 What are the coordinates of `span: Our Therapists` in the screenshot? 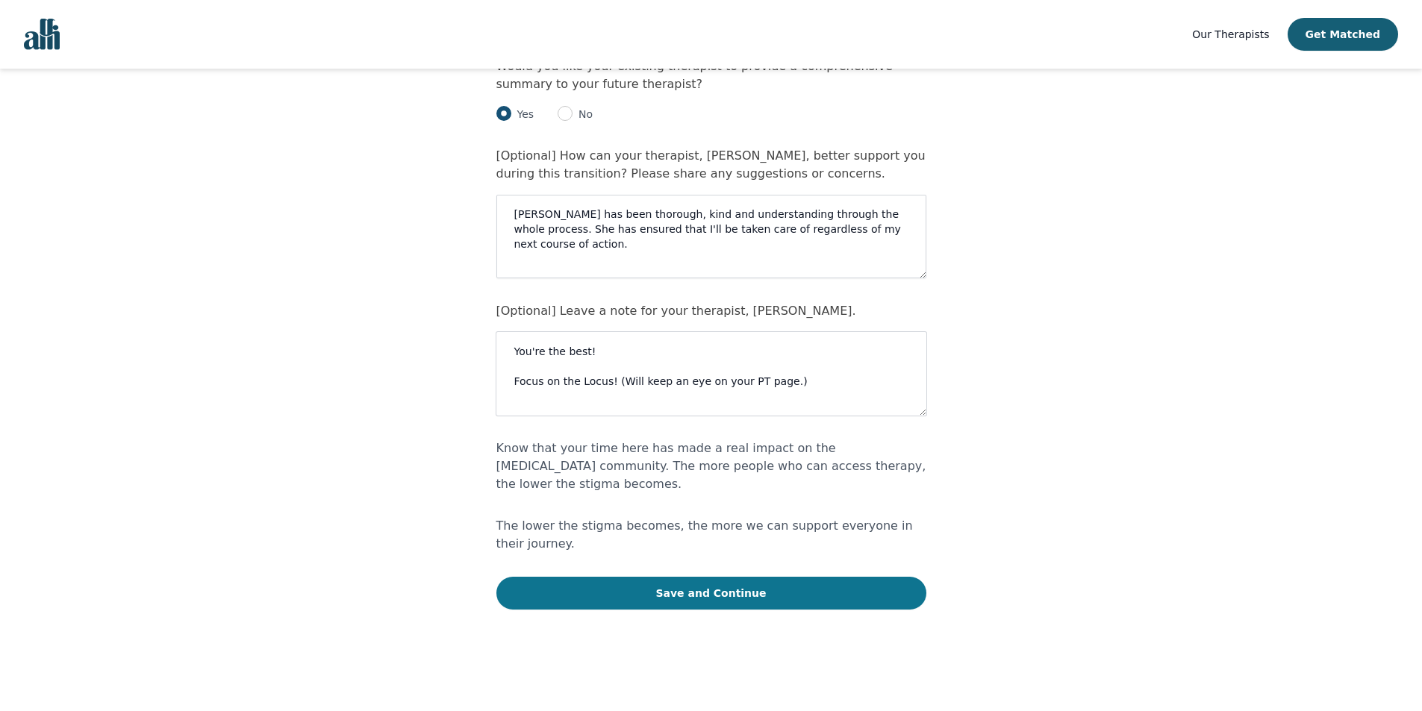 It's located at (1230, 34).